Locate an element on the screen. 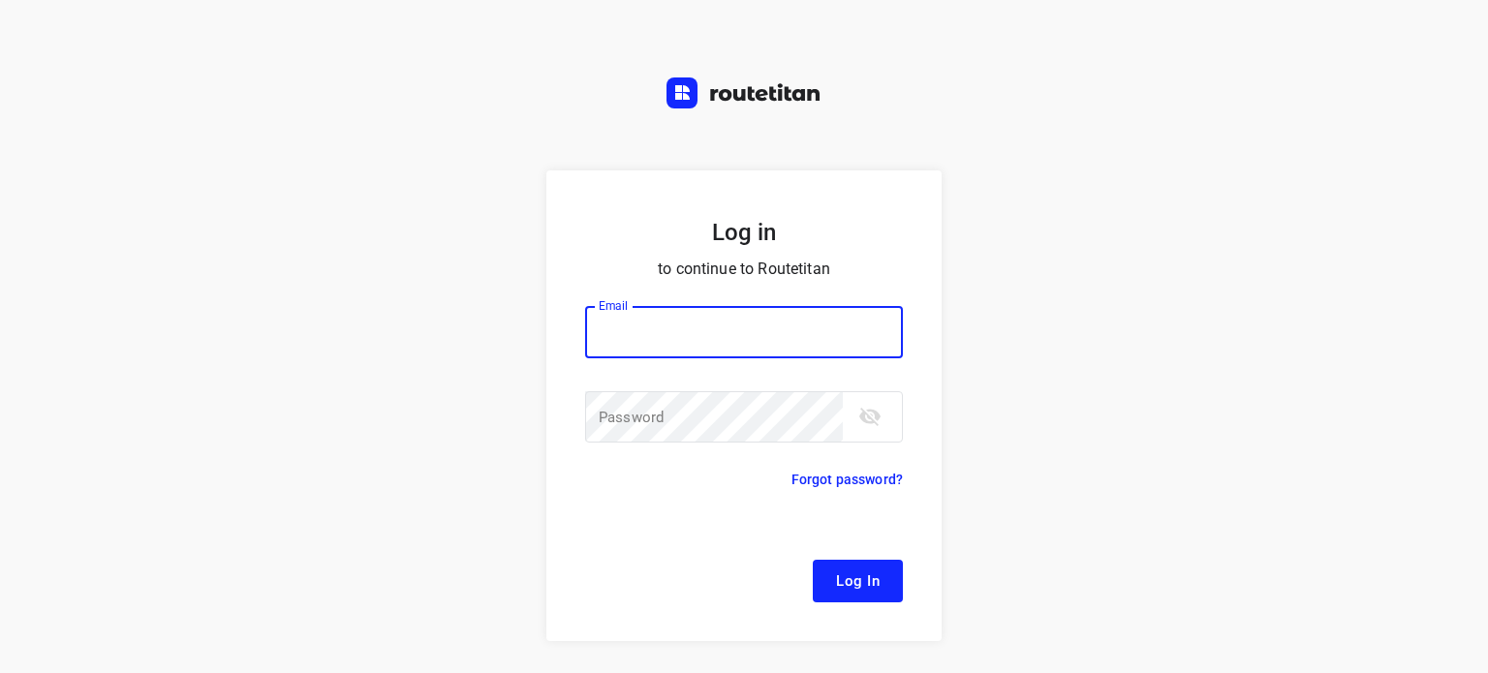 This screenshot has width=1488, height=673. button: toggle password visibility is located at coordinates (870, 417).